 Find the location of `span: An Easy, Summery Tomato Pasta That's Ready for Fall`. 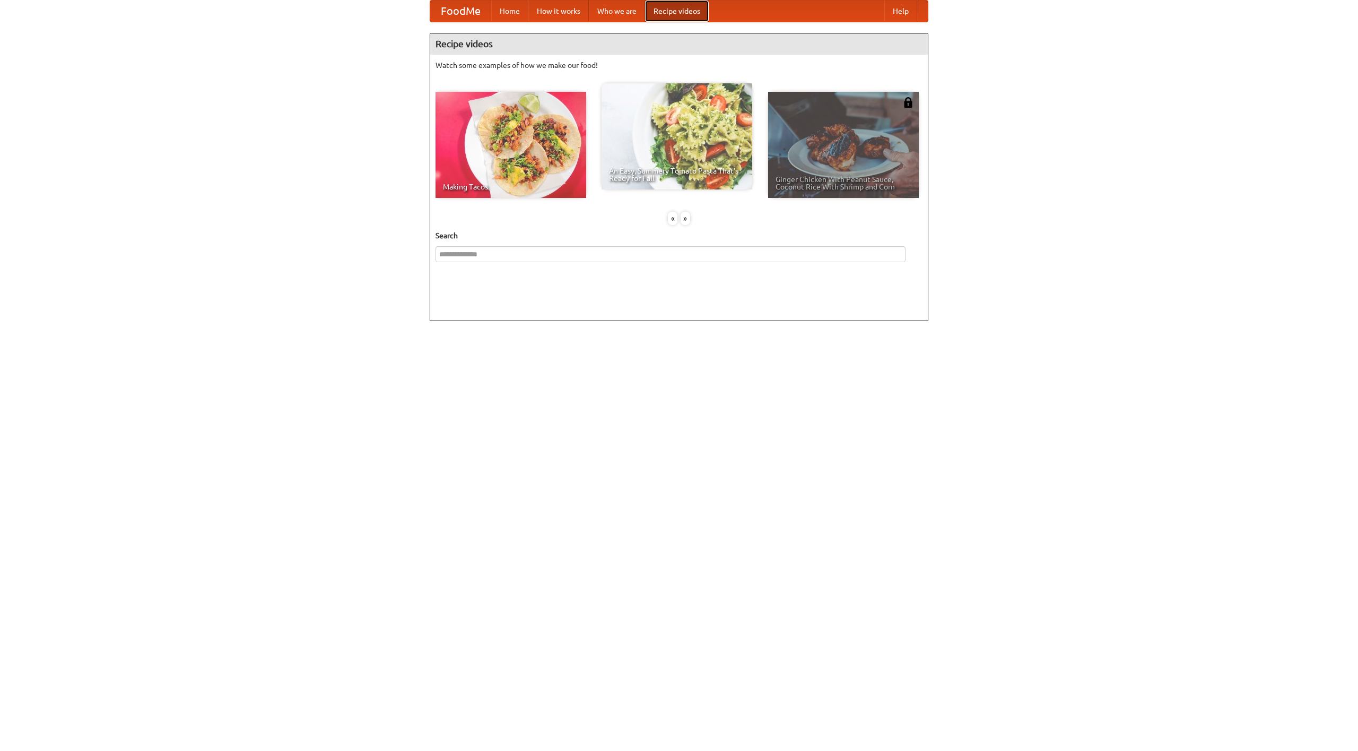

span: An Easy, Summery Tomato Pasta That's Ready for Fall is located at coordinates (677, 175).